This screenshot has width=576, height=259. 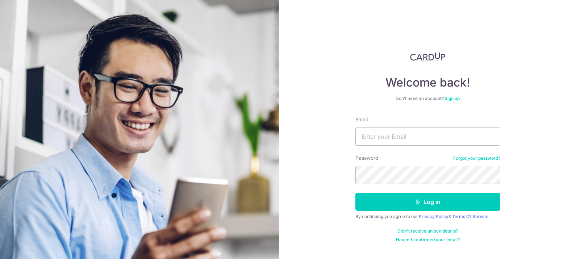 I want to click on a: Haven't confirmed your email?, so click(x=427, y=240).